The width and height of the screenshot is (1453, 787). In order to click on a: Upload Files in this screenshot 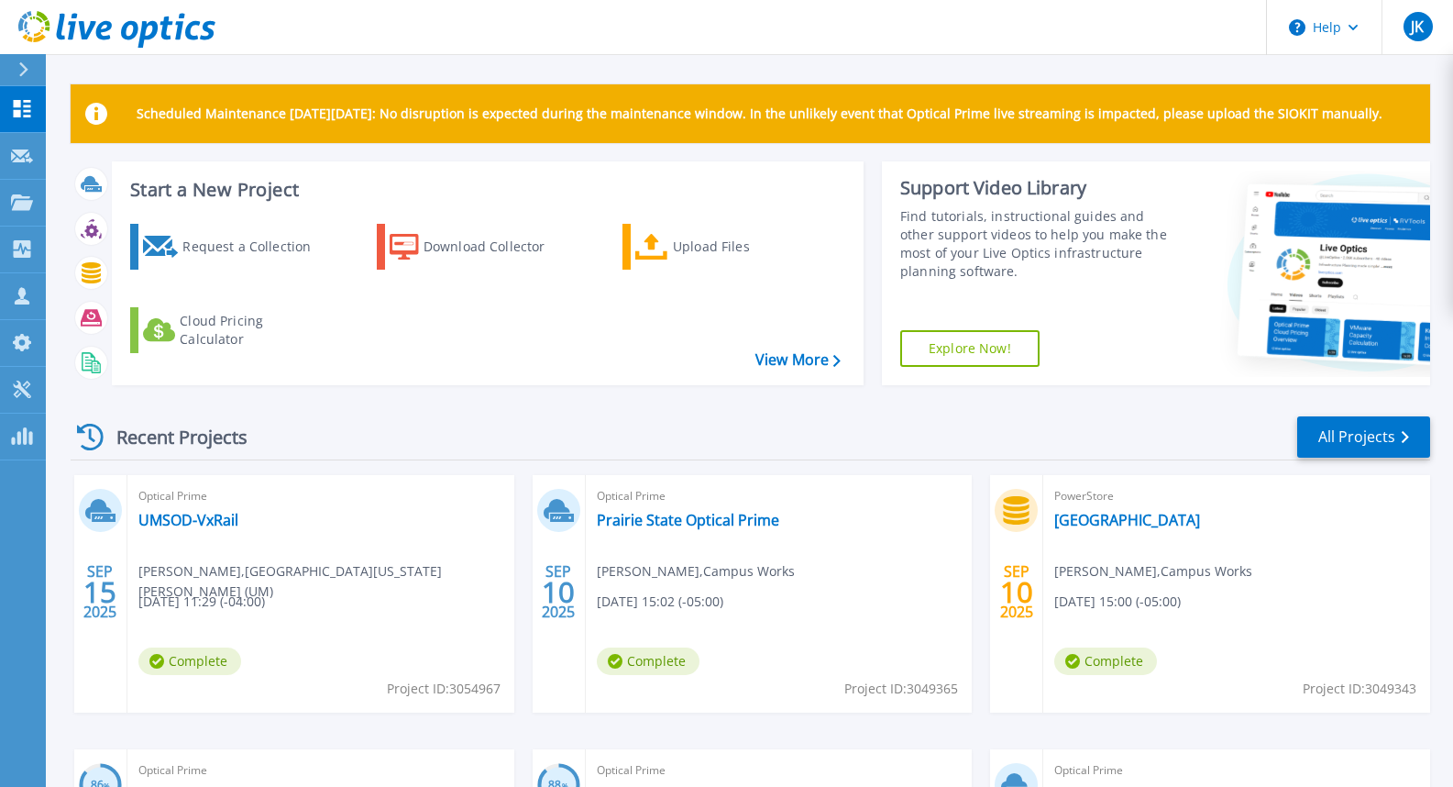, I will do `click(724, 247)`.